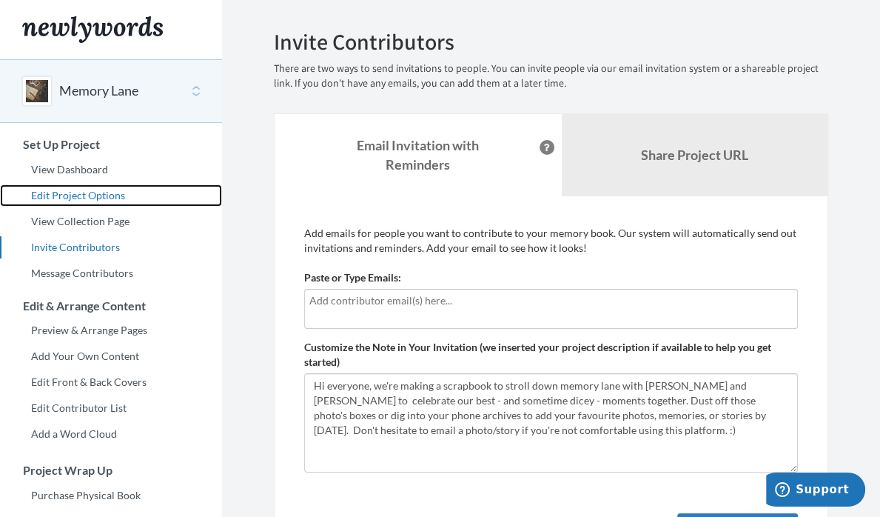  Describe the element at coordinates (111, 470) in the screenshot. I see `h3: Project Wrap Up` at that location.